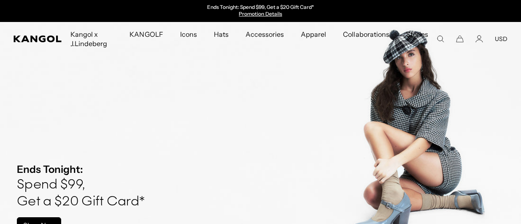  What do you see at coordinates (261, 11) in the screenshot?
I see `div: 1 of 2` at bounding box center [261, 11].